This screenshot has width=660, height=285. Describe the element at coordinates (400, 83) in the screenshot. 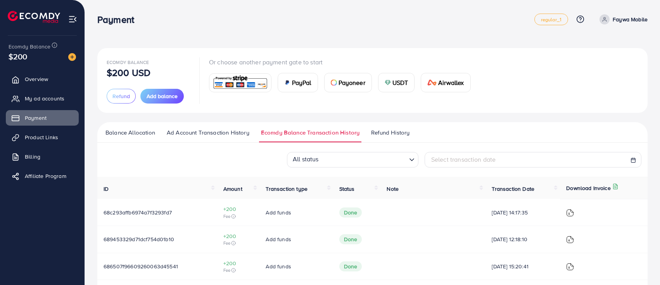

I see `span: USDT` at that location.